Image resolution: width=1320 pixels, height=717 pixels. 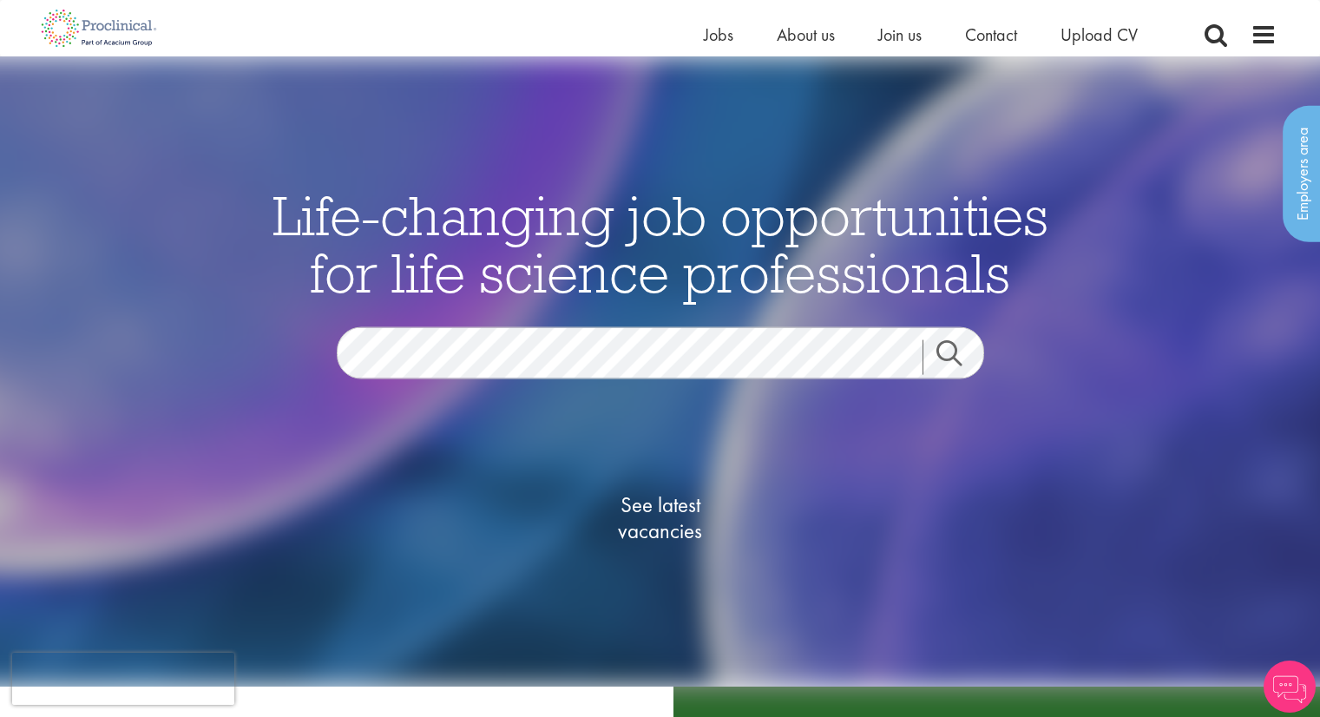 I want to click on a: About us, so click(x=805, y=35).